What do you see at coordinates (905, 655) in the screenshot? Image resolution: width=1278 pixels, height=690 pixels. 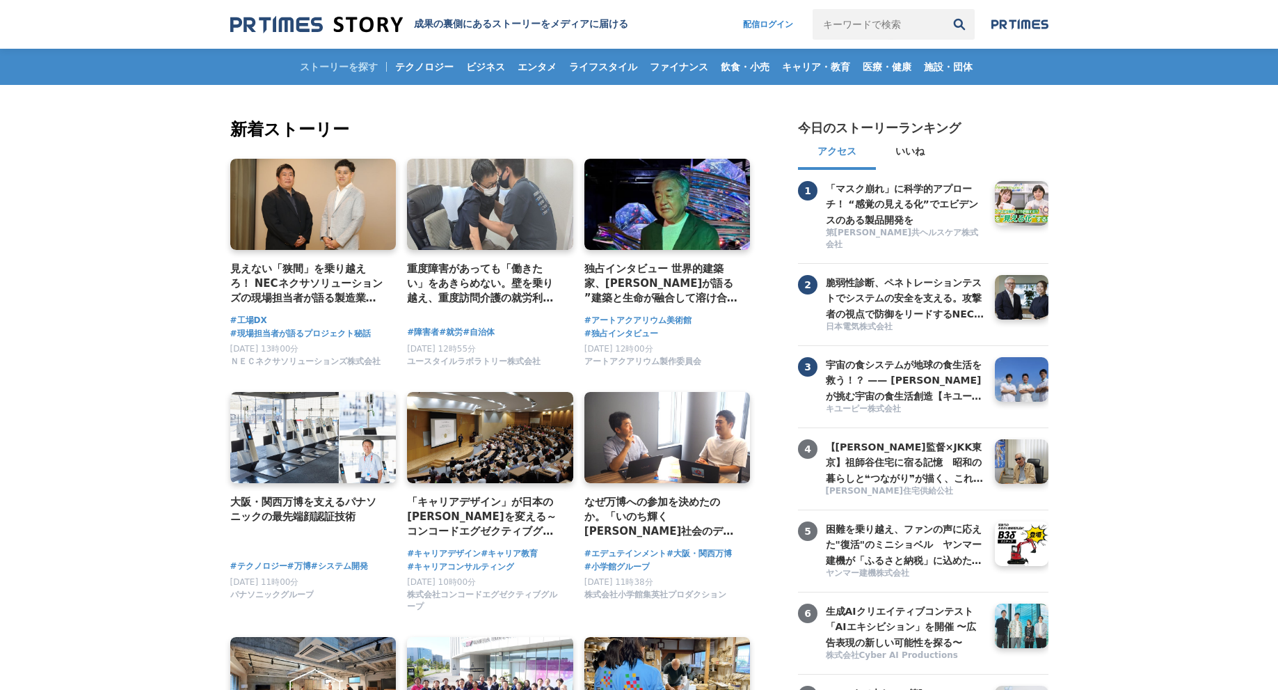 I see `a: 株式会社Cyber AI Productions` at bounding box center [905, 655].